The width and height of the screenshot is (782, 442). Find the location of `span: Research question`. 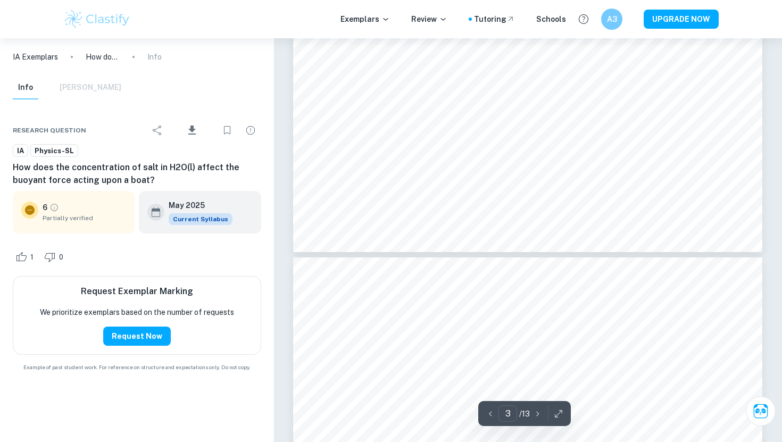

span: Research question is located at coordinates (49, 130).